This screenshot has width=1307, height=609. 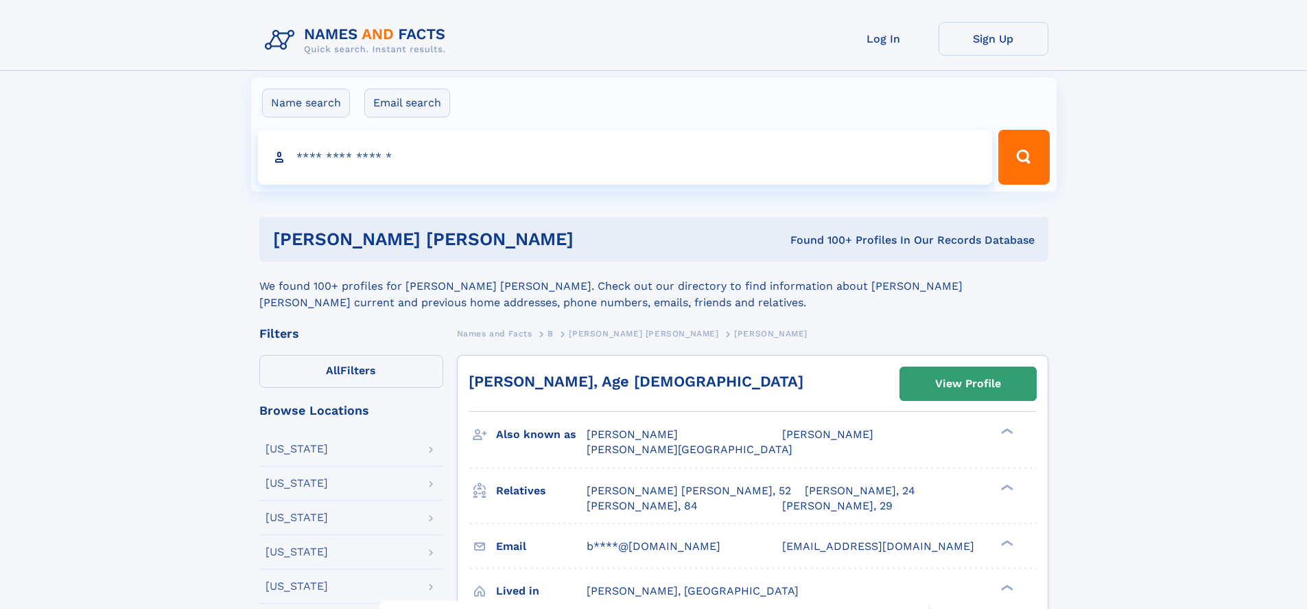 What do you see at coordinates (541, 546) in the screenshot?
I see `h3: Email` at bounding box center [541, 546].